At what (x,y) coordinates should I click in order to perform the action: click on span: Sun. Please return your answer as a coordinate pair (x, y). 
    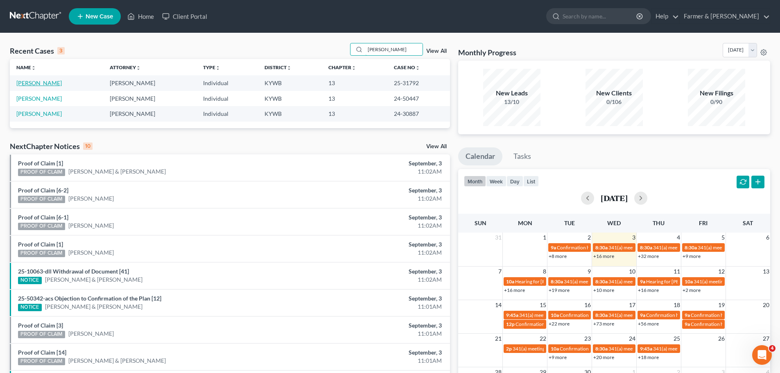
    Looking at the image, I should click on (481, 223).